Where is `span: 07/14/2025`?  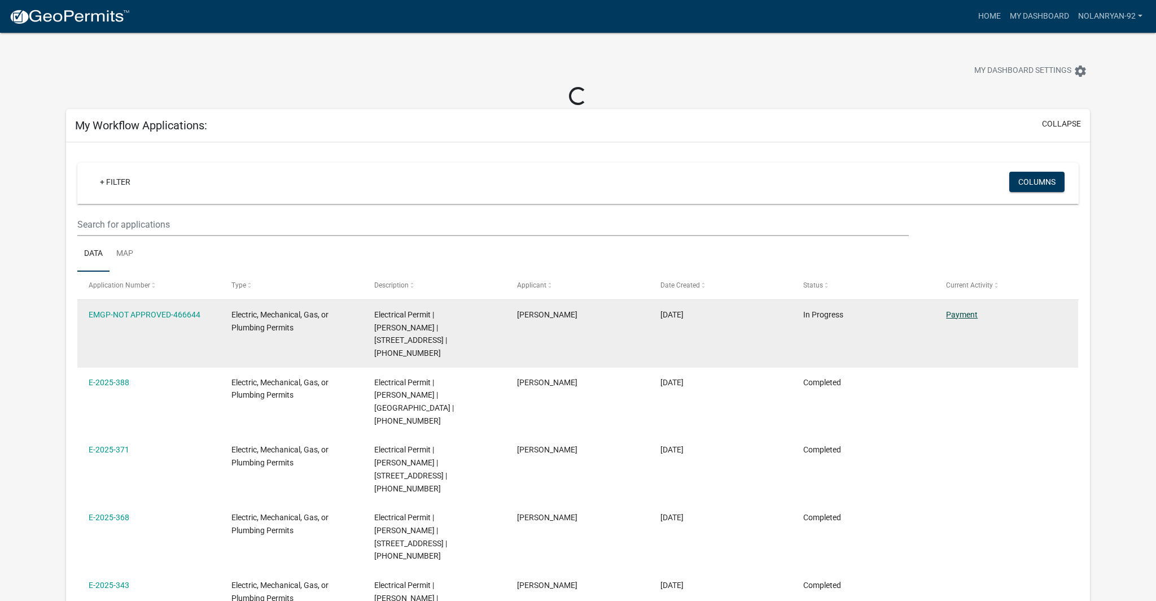
span: 07/14/2025 is located at coordinates (672, 585).